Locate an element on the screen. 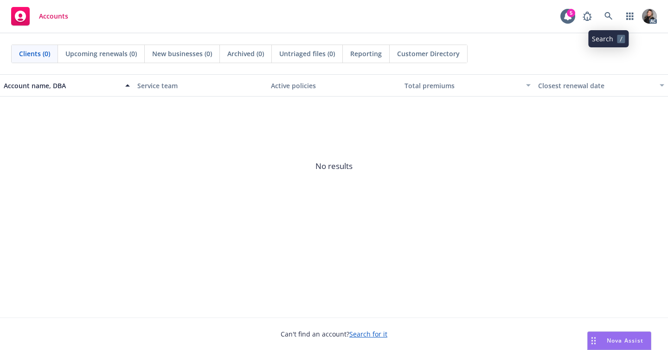 The width and height of the screenshot is (668, 350). span: Accounts is located at coordinates (53, 16).